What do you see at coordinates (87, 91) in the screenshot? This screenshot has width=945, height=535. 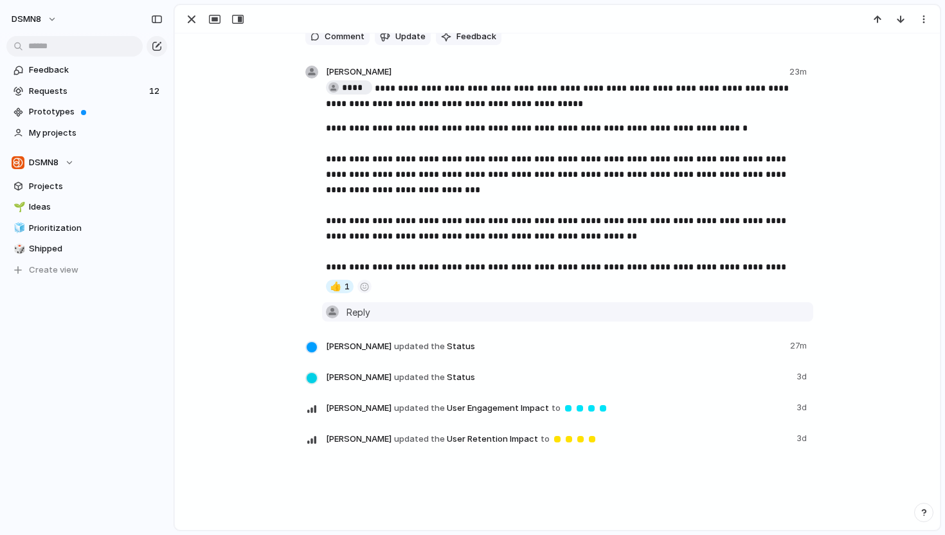 I see `a: Requests12` at bounding box center [87, 91].